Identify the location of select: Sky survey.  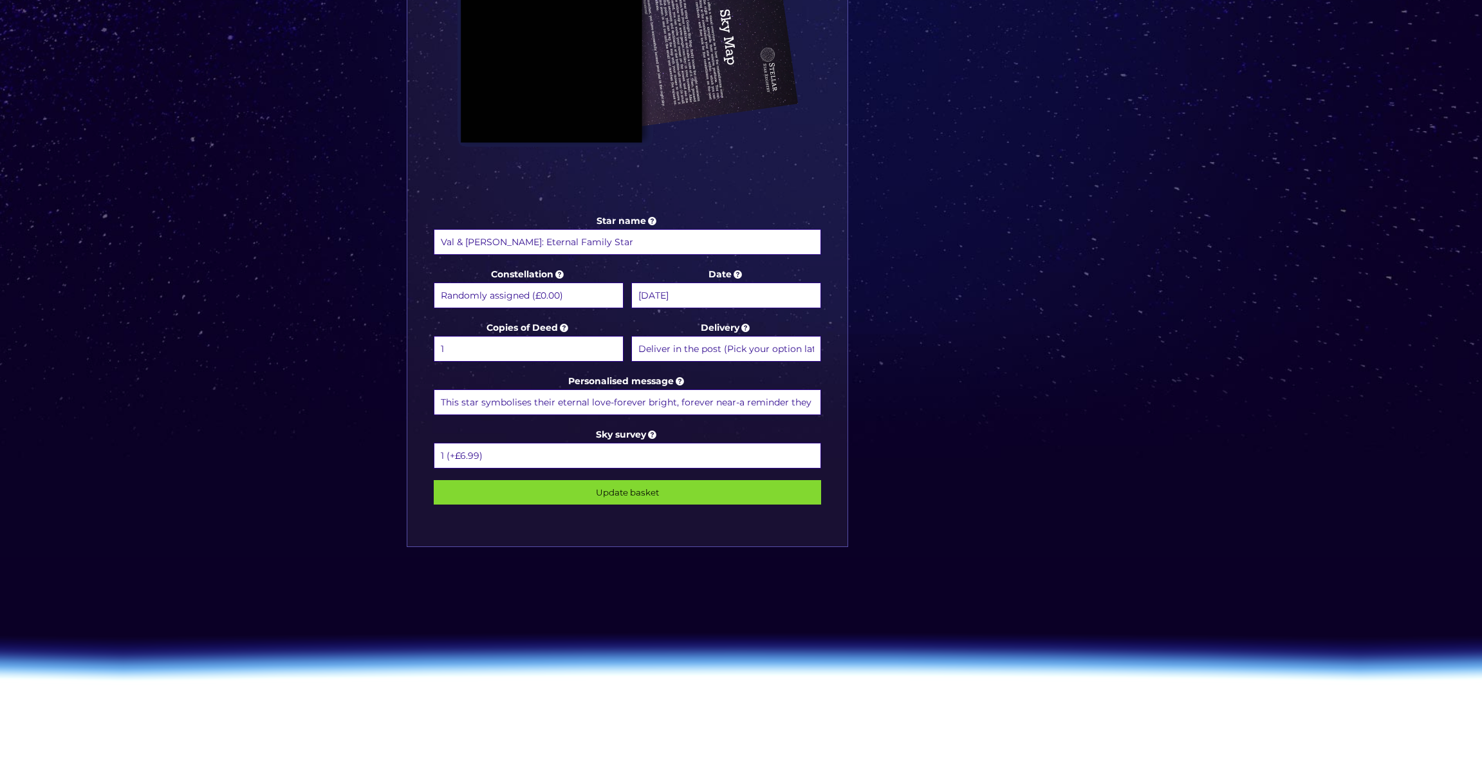
(627, 456).